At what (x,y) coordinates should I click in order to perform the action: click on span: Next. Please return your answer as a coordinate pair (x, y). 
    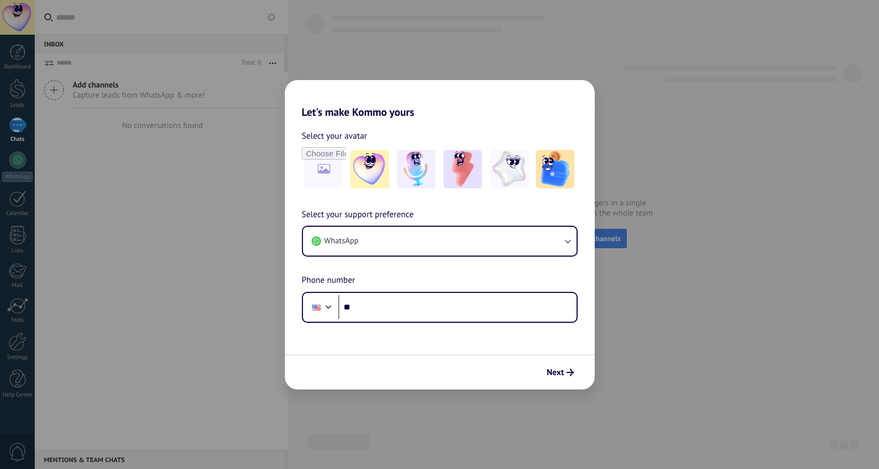
    Looking at the image, I should click on (555, 373).